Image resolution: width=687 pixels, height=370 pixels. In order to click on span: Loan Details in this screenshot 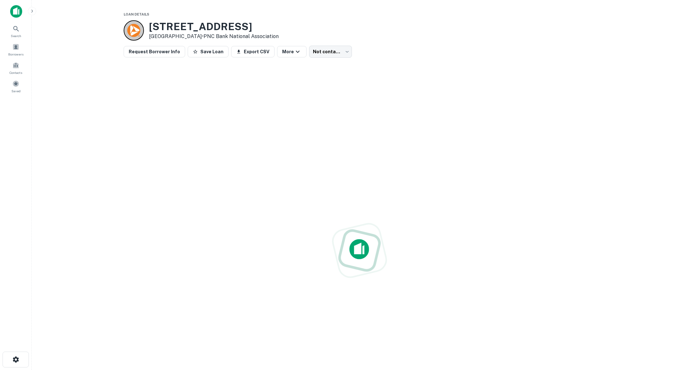, I will do `click(136, 14)`.